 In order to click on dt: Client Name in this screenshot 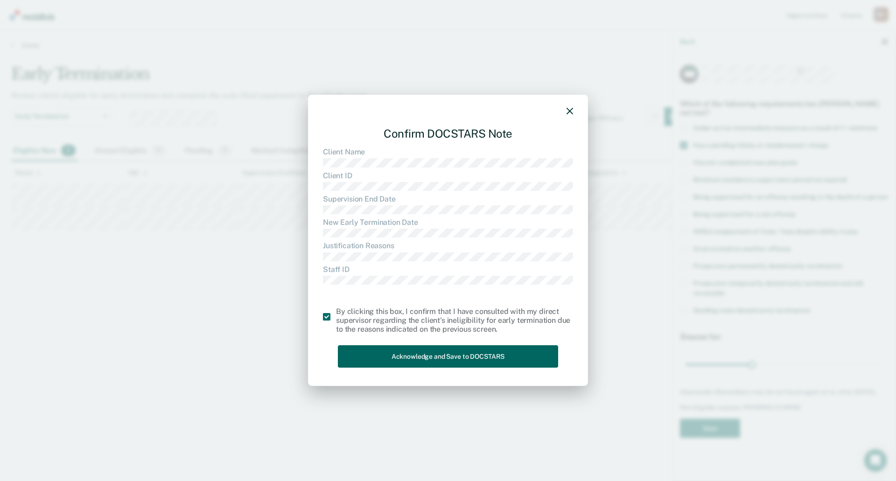, I will do `click(448, 152)`.